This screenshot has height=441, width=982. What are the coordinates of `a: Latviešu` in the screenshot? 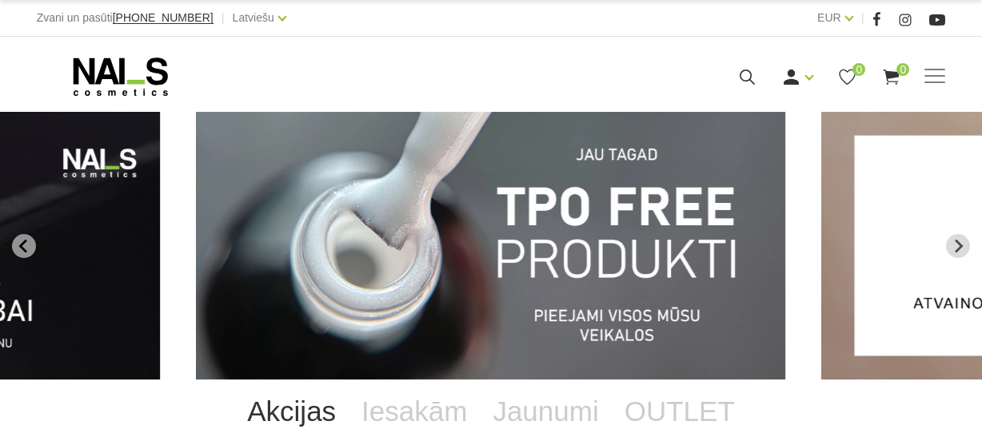 It's located at (254, 18).